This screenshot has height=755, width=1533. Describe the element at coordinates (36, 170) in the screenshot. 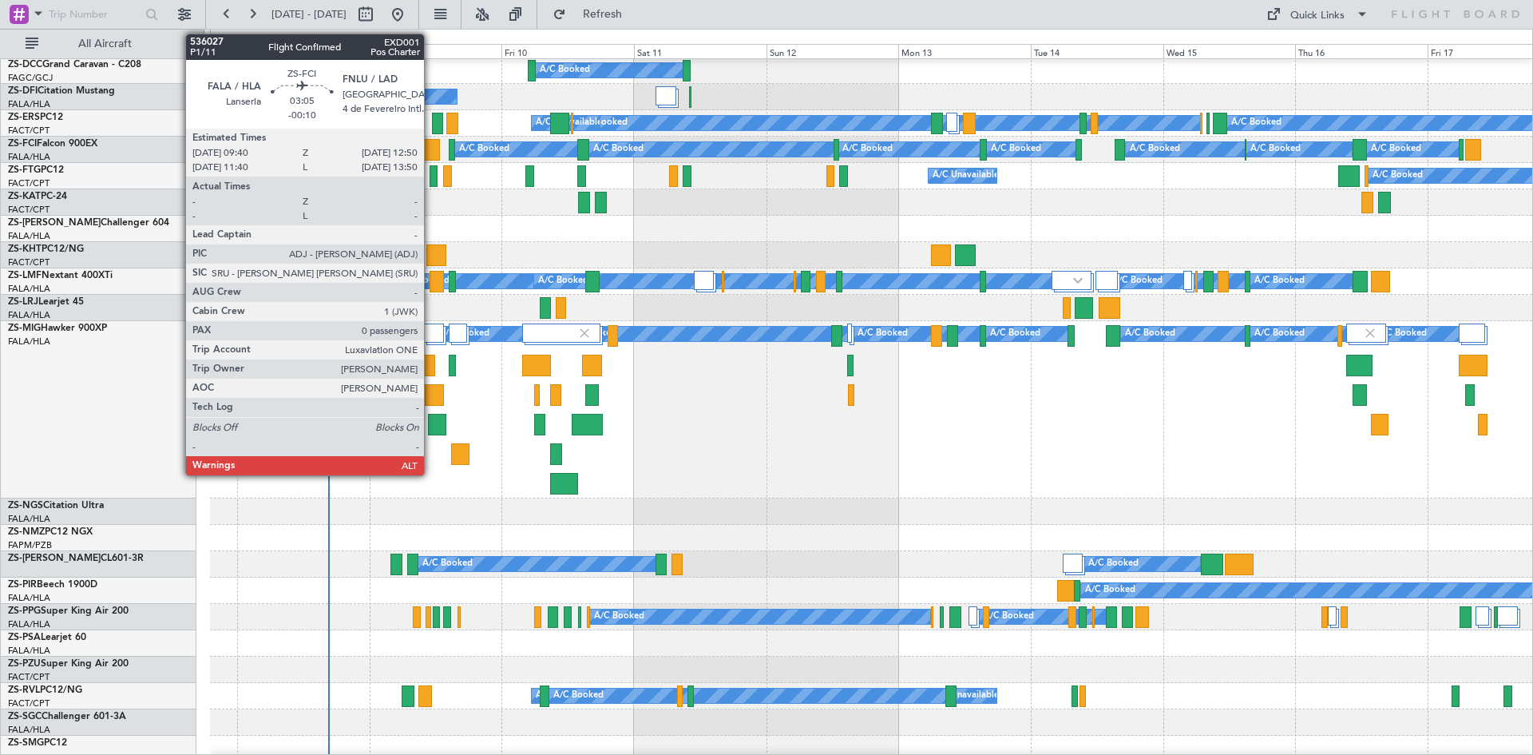

I see `a: ZS-FTGPC12` at that location.